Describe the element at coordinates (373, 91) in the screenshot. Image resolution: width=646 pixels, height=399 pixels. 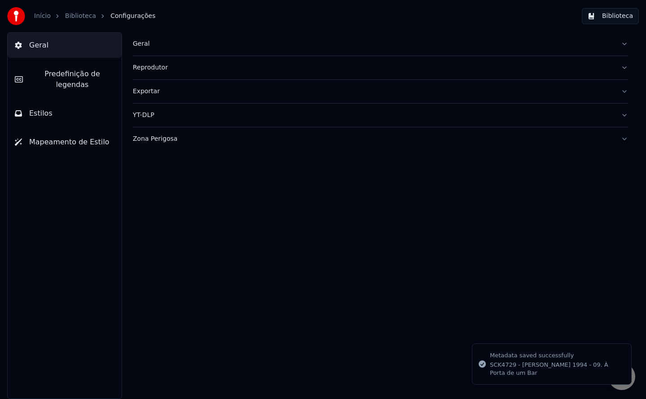
I see `div: Exportar` at that location.